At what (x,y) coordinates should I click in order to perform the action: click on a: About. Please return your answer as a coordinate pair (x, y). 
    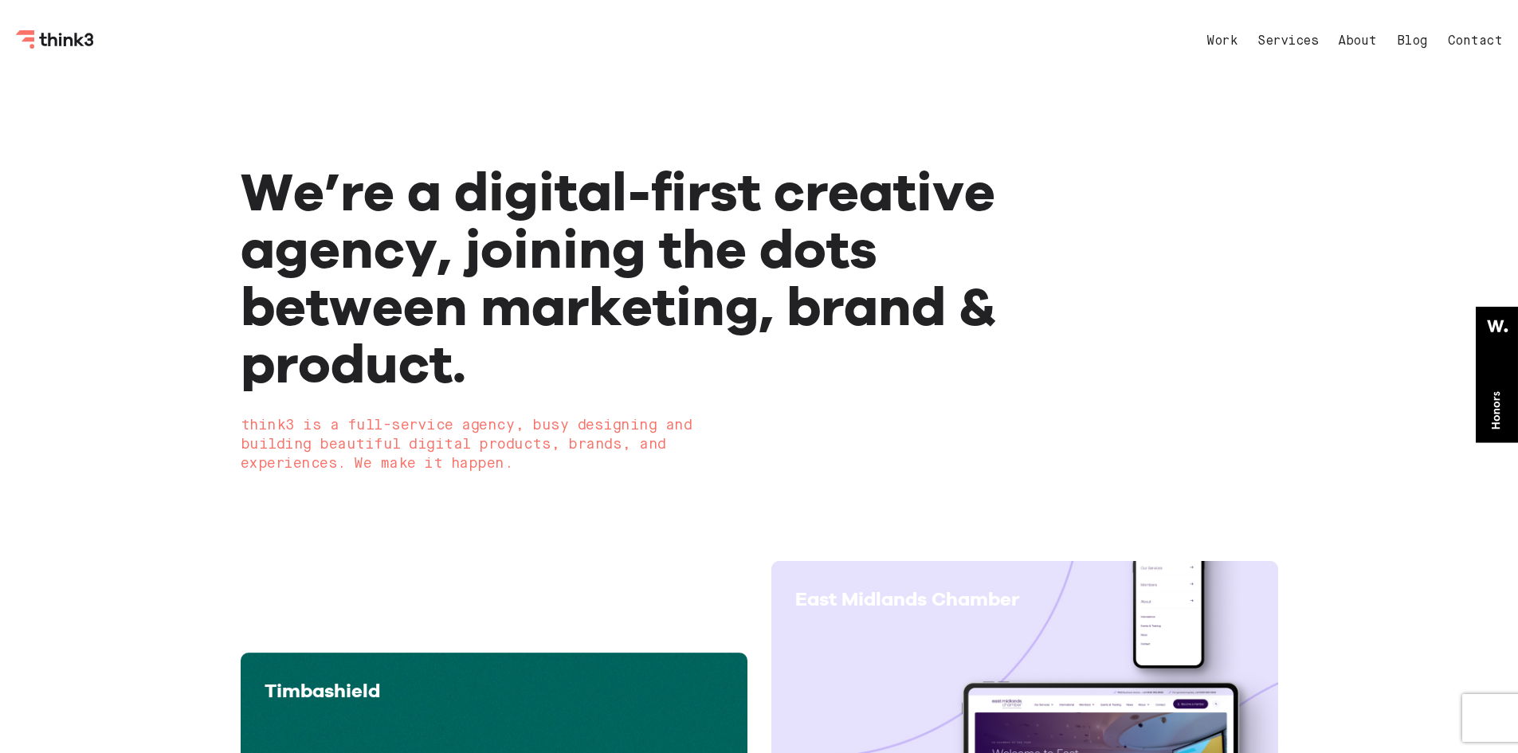
    Looking at the image, I should click on (1357, 41).